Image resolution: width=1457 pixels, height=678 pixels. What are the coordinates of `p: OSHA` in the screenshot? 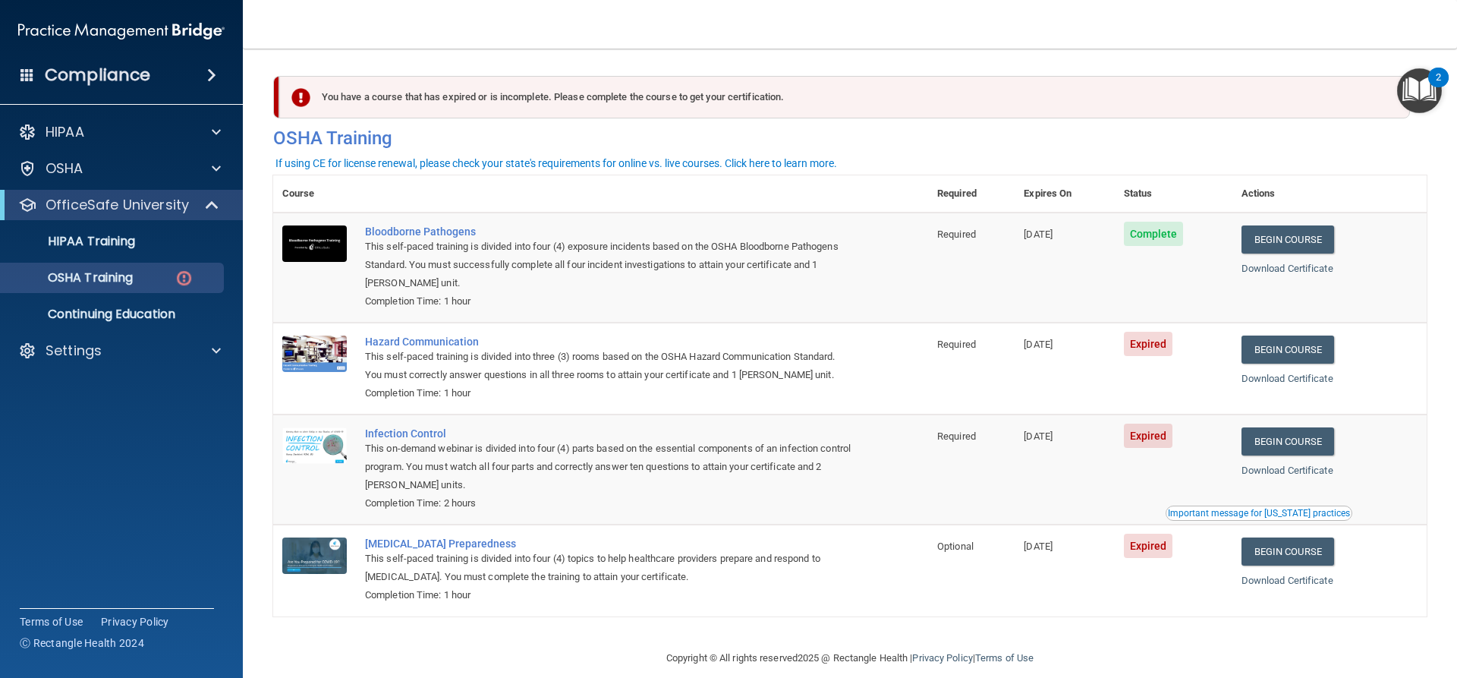 It's located at (65, 168).